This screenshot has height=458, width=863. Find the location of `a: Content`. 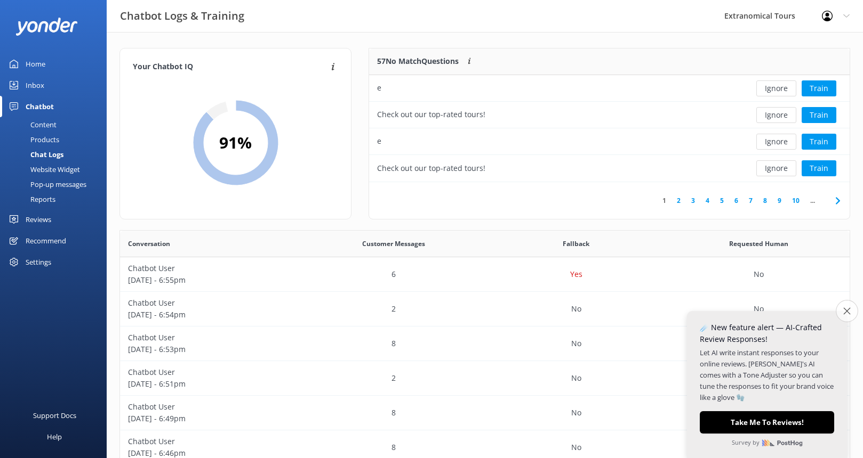

a: Content is located at coordinates (57, 125).